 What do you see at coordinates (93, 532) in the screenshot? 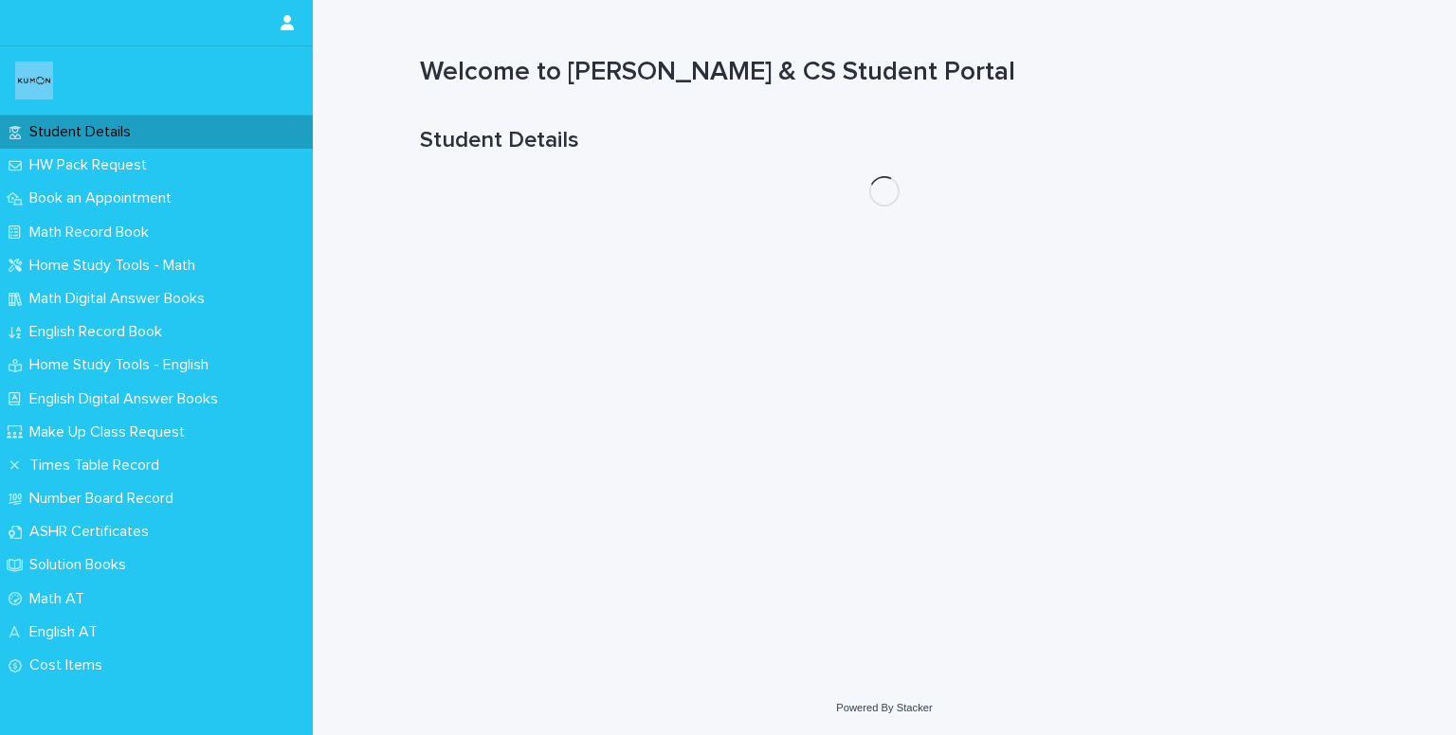
I see `p: ASHR Certificates` at bounding box center [93, 532].